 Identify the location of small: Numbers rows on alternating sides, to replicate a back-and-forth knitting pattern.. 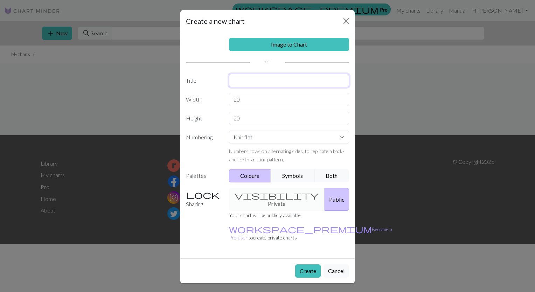
(287, 155).